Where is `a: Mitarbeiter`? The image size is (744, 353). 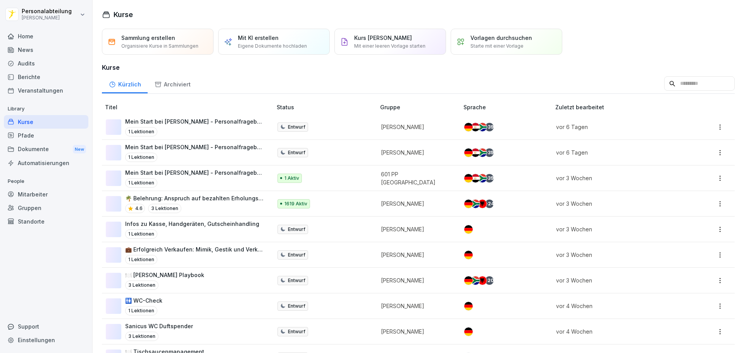
a: Mitarbeiter is located at coordinates (46, 194).